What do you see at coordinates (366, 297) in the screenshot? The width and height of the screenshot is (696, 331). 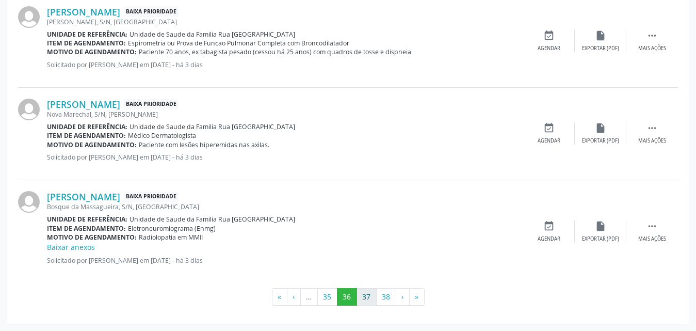 I see `button: Go to page 37` at bounding box center [366, 297].